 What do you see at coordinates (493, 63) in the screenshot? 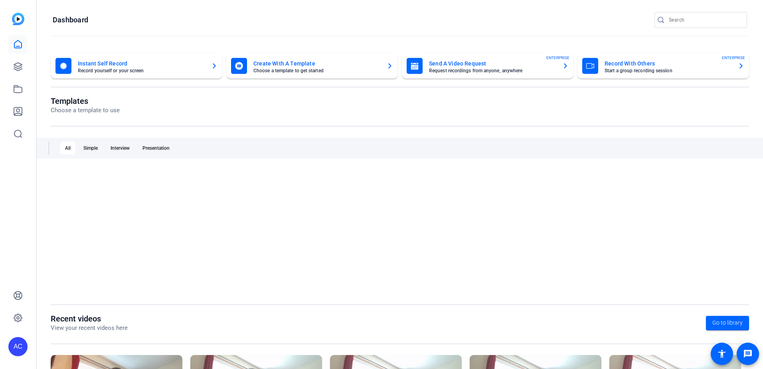
I see `mat-card-title: Send A Video Request` at bounding box center [493, 63].